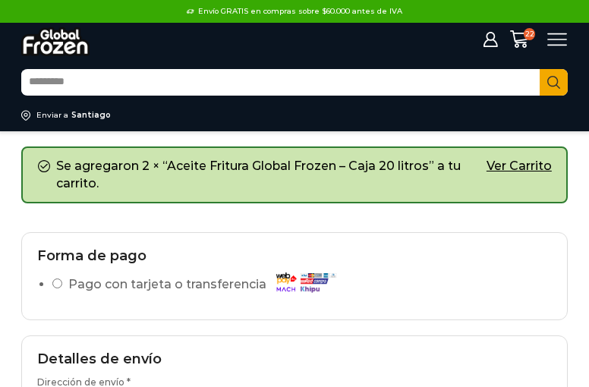 This screenshot has height=387, width=589. What do you see at coordinates (206, 285) in the screenshot?
I see `label: Pago con tarjeta o transferencia` at bounding box center [206, 285].